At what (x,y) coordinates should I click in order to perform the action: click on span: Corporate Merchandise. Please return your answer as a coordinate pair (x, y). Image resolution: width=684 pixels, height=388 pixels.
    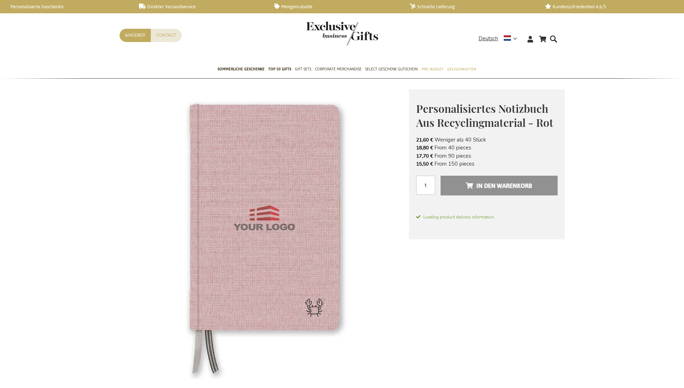
    Looking at the image, I should click on (338, 69).